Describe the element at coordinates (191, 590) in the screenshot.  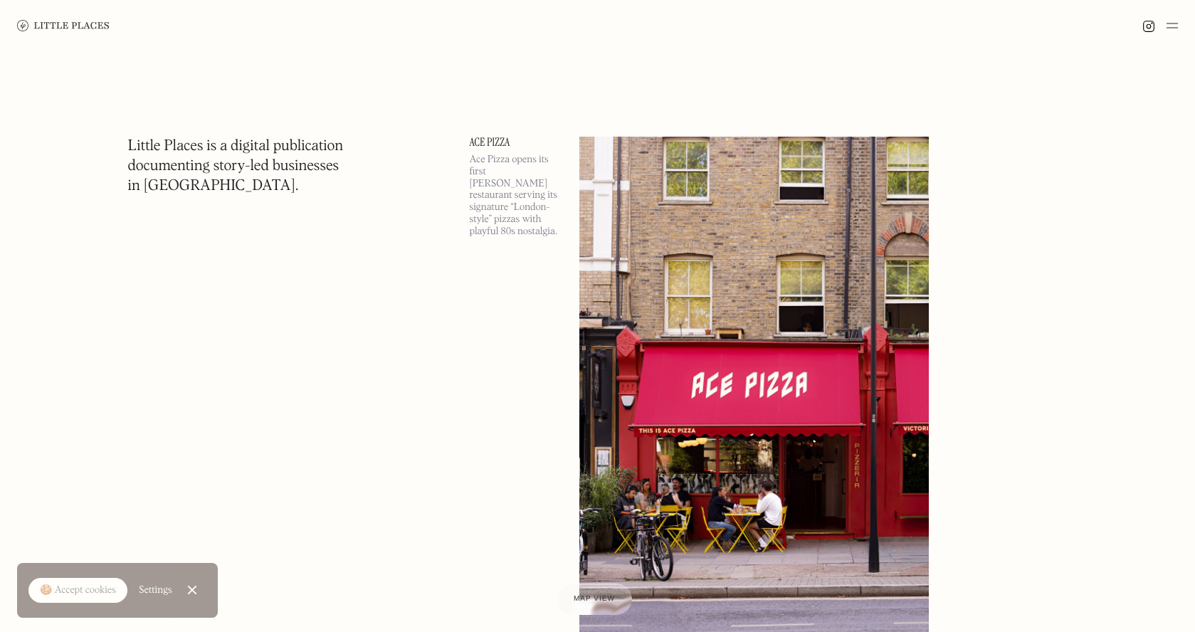
I see `div: Close Cookie Popup` at that location.